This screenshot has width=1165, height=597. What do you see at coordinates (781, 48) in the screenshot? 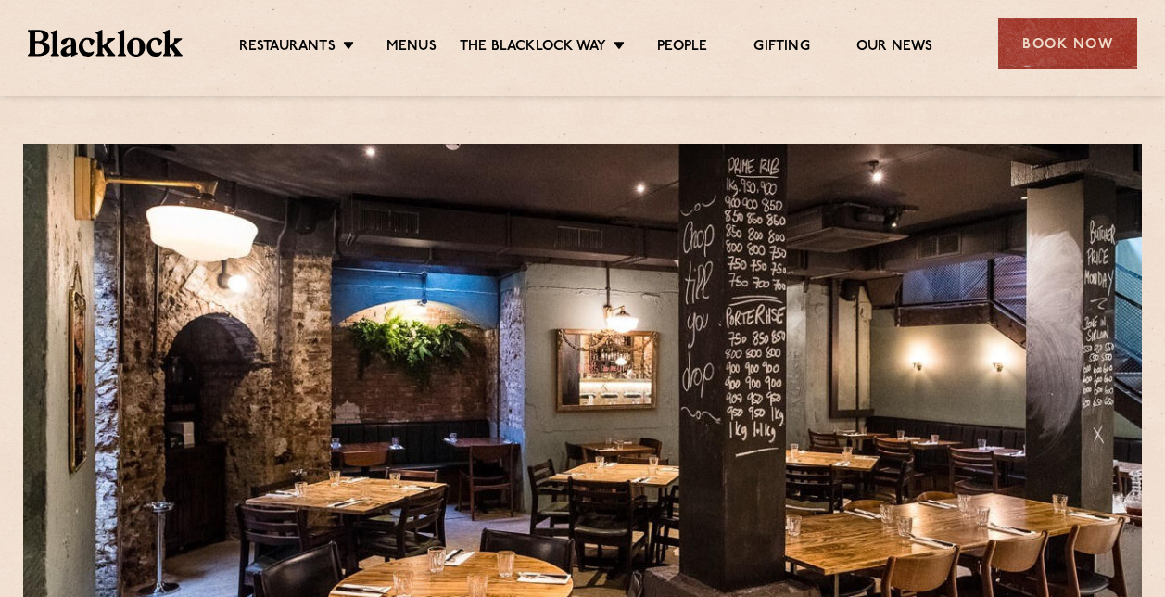
I see `a: Gifting` at bounding box center [781, 48].